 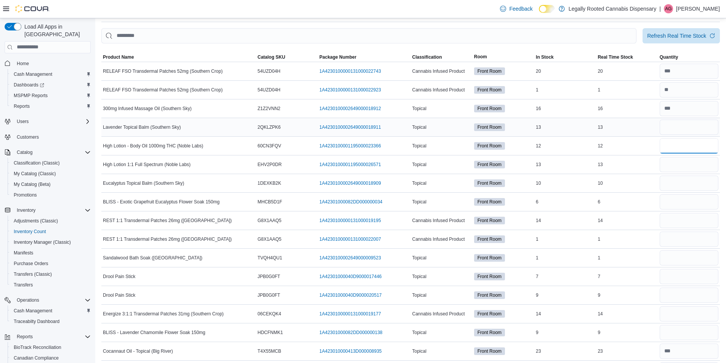 What do you see at coordinates (565, 165) in the screenshot?
I see `div: 13` at bounding box center [565, 165].